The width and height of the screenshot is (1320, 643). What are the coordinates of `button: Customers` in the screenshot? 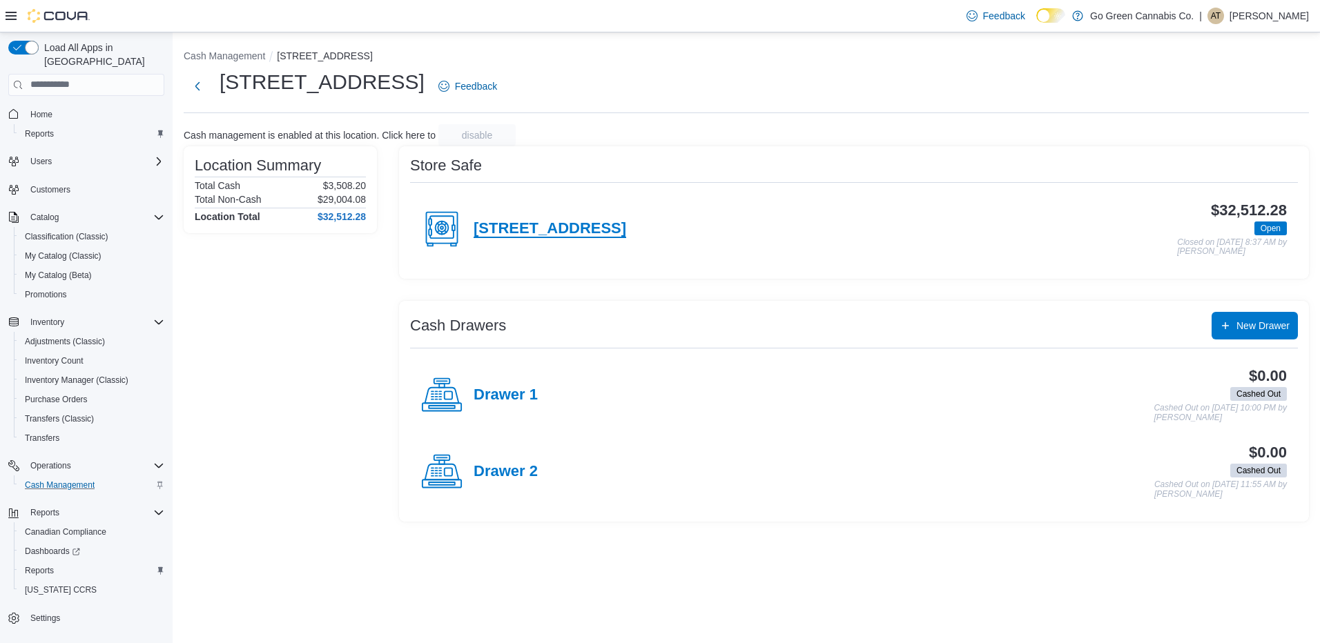 It's located at (86, 189).